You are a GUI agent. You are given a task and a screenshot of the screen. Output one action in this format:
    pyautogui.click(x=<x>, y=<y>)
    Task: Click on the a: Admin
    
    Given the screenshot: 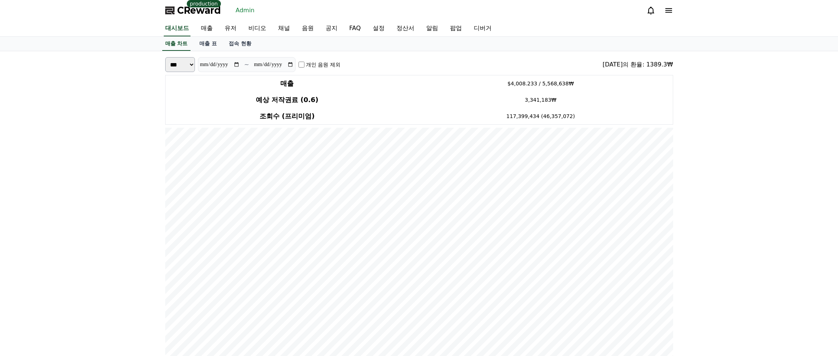 What is the action you would take?
    pyautogui.click(x=245, y=10)
    